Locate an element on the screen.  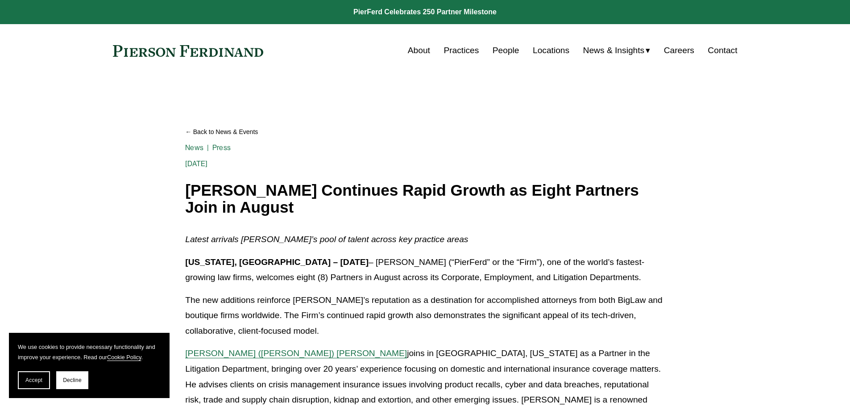
button: Accept is located at coordinates (34, 380).